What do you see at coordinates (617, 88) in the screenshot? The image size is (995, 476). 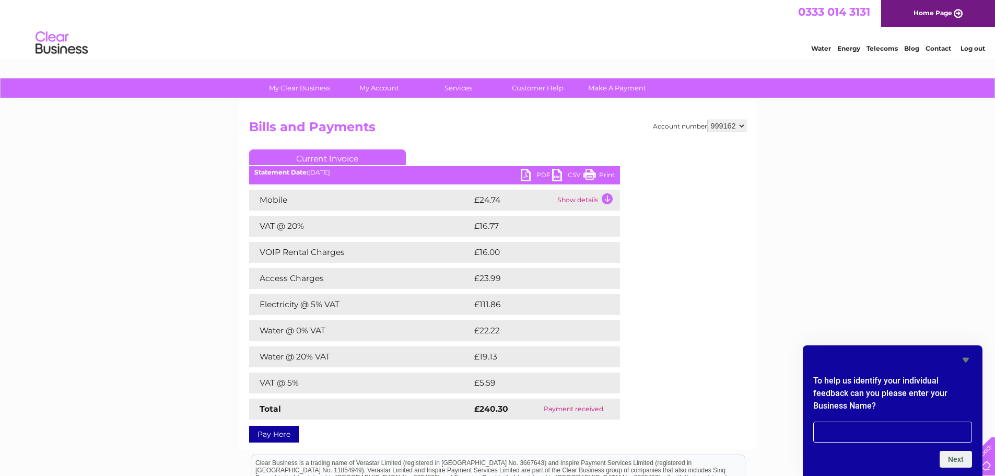 I see `a: Make A Payment` at bounding box center [617, 88].